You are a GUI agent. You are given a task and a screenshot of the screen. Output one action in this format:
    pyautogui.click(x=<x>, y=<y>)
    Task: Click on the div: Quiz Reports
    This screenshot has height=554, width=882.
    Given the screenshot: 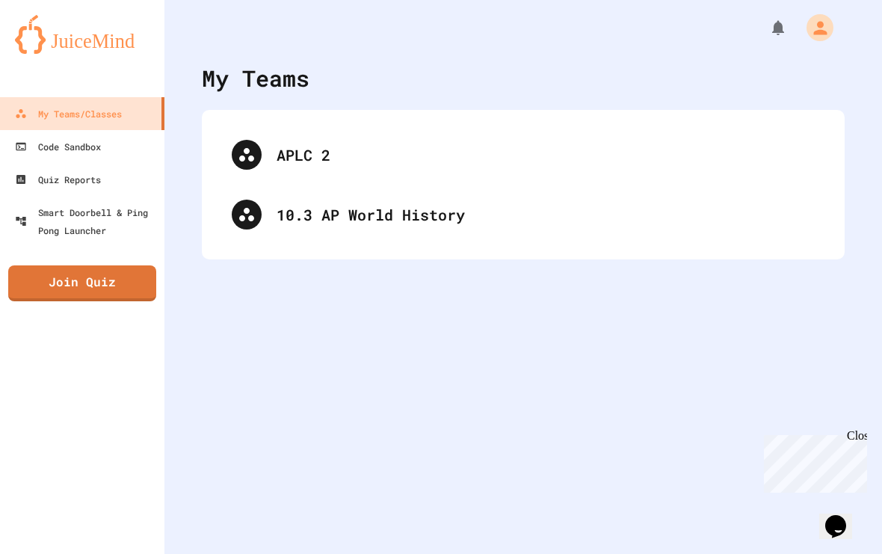 What is the action you would take?
    pyautogui.click(x=58, y=179)
    